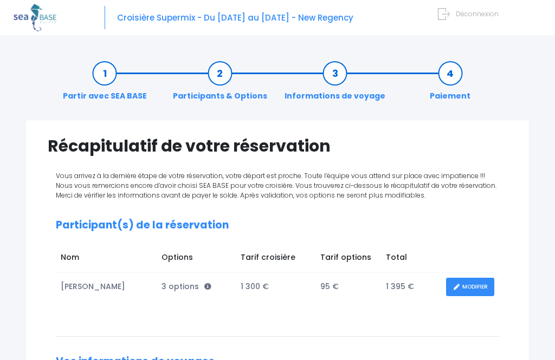 This screenshot has height=360, width=555. What do you see at coordinates (196, 260) in the screenshot?
I see `td: Options` at bounding box center [196, 260].